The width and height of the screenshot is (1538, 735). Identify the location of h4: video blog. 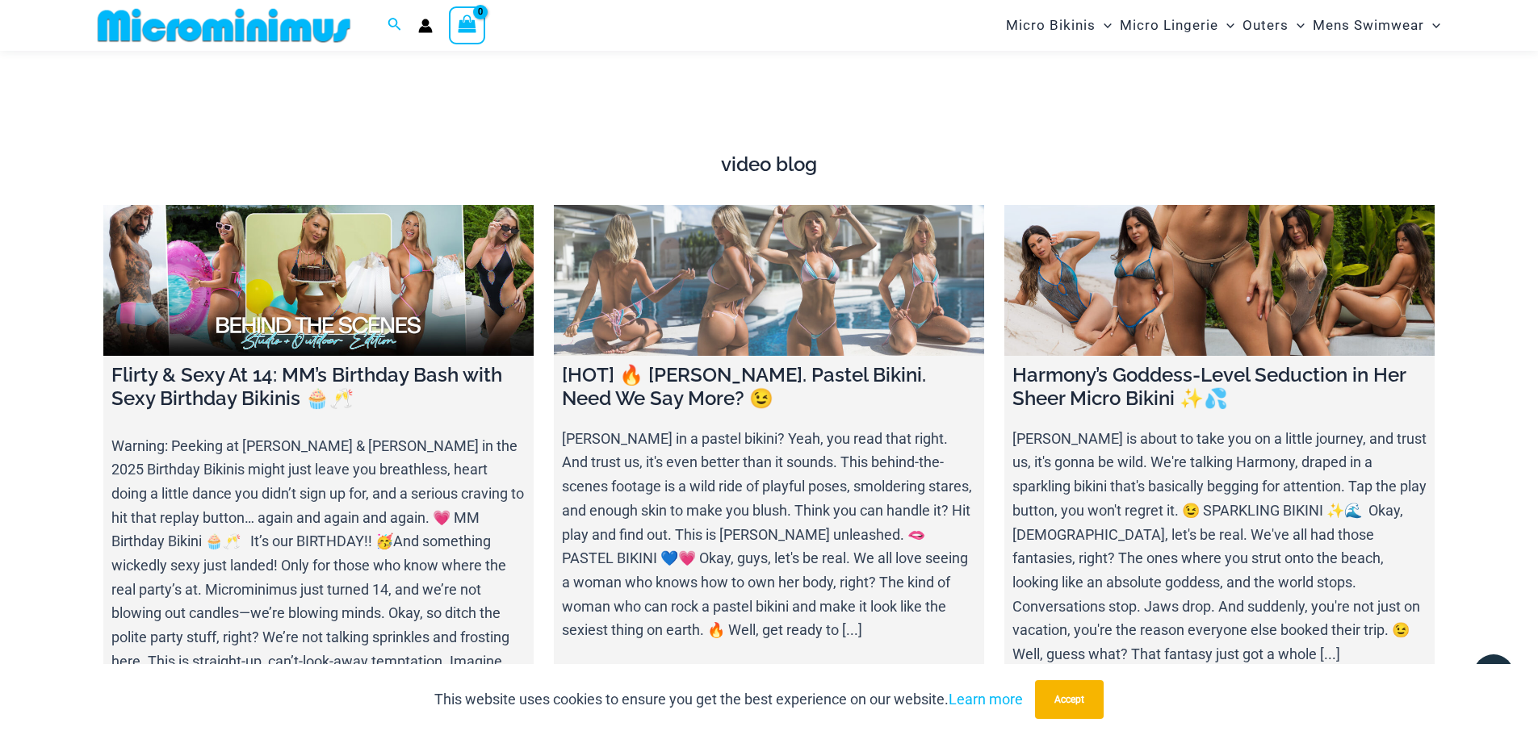
(769, 165).